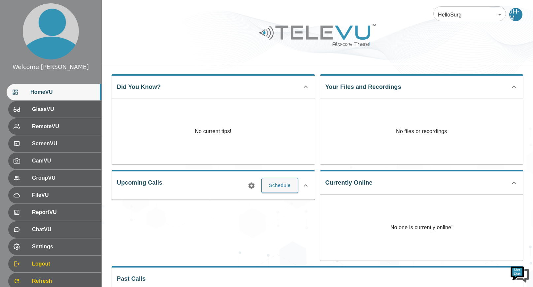  Describe the element at coordinates (421, 227) in the screenshot. I see `p: No one is currently online!` at that location.